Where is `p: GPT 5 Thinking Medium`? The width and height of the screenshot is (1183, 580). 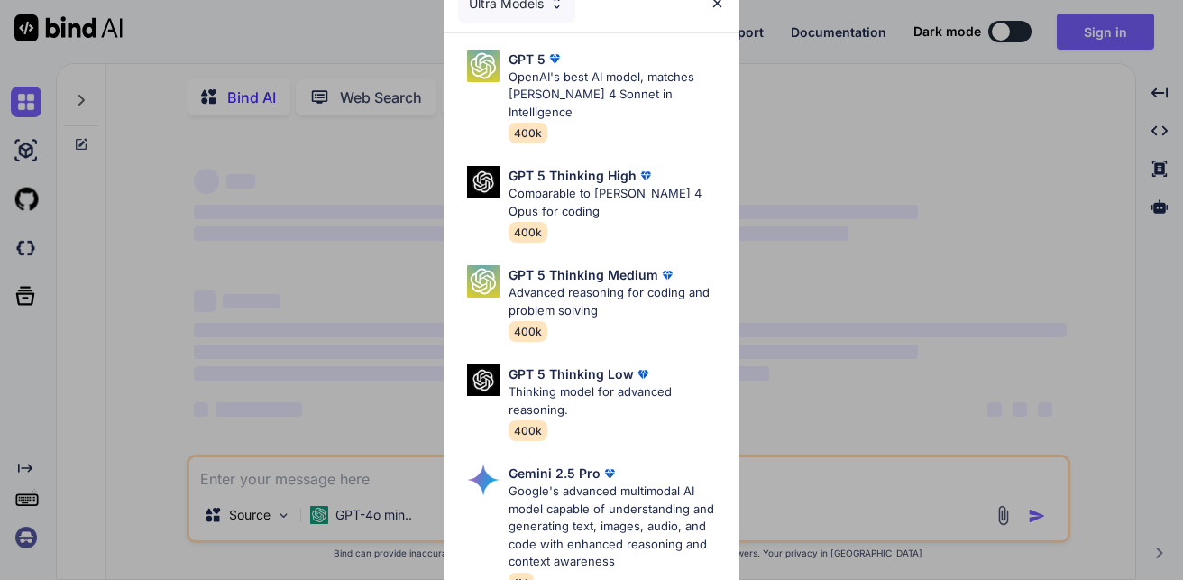 p: GPT 5 Thinking Medium is located at coordinates (583, 274).